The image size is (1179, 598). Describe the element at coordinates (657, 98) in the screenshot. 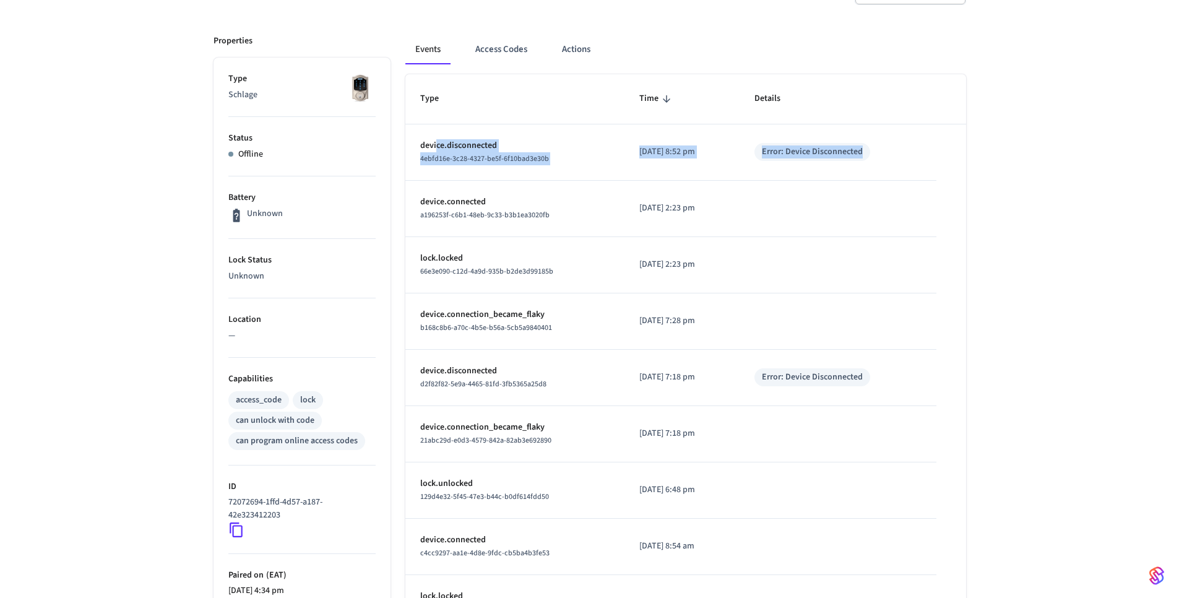

I see `span: Time` at that location.